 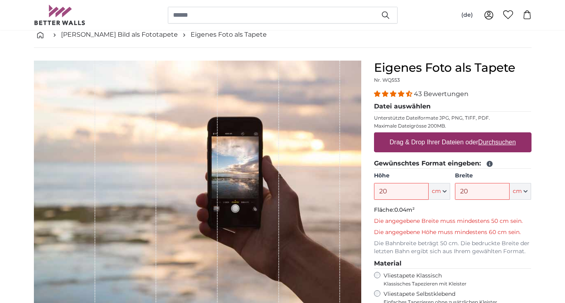 I want to click on p: Die Bahnbreite beträgt 50 cm. Die bedruckte Breite der letzten Bahn ergibt sich aus Ihrem gewählt..., so click(x=453, y=248).